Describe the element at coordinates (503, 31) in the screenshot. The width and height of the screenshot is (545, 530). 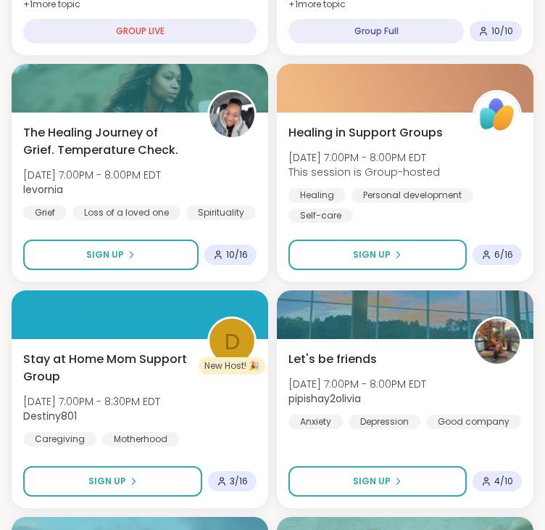
I see `span: 10 / 10` at that location.